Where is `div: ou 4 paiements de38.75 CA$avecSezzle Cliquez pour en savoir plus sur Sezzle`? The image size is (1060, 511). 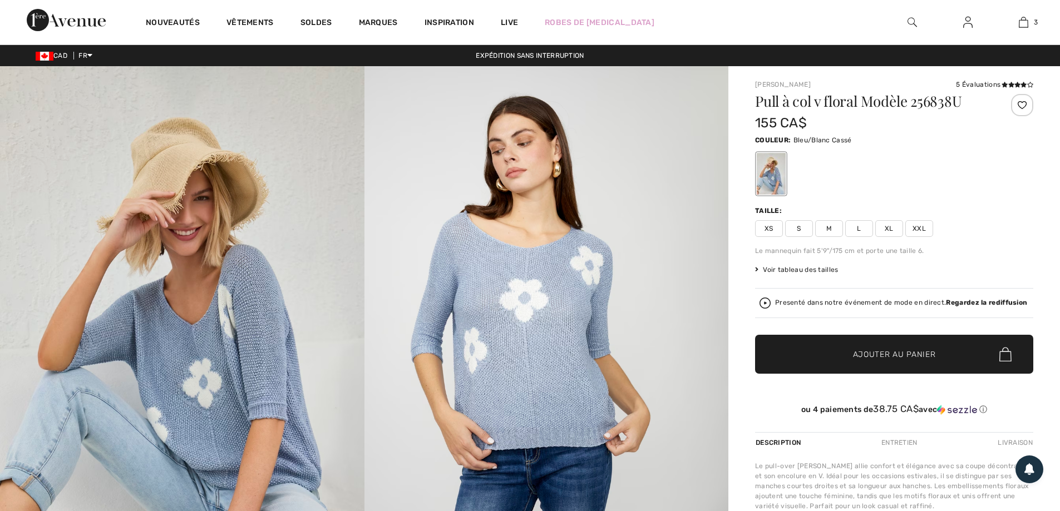
div: ou 4 paiements de38.75 CA$avecSezzle Cliquez pour en savoir plus sur Sezzle is located at coordinates (894, 411).